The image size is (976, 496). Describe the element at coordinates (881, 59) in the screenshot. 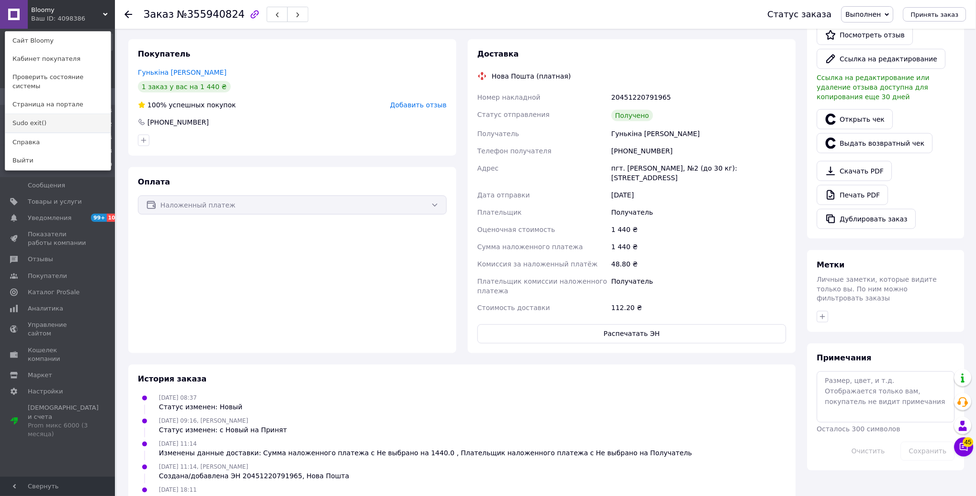

I see `button: Ссылка на редактирование` at that location.